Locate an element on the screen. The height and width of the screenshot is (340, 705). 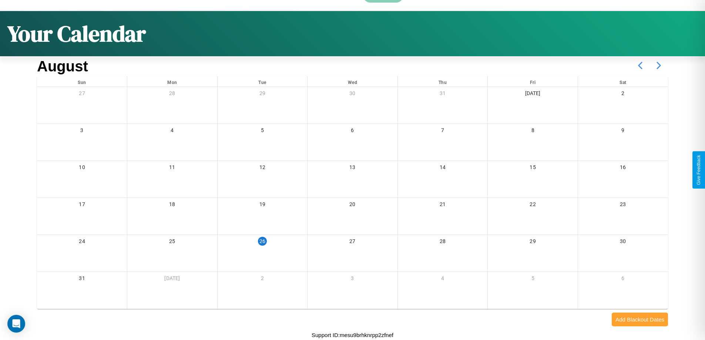
button: Add Blackout Dates is located at coordinates (640, 319).